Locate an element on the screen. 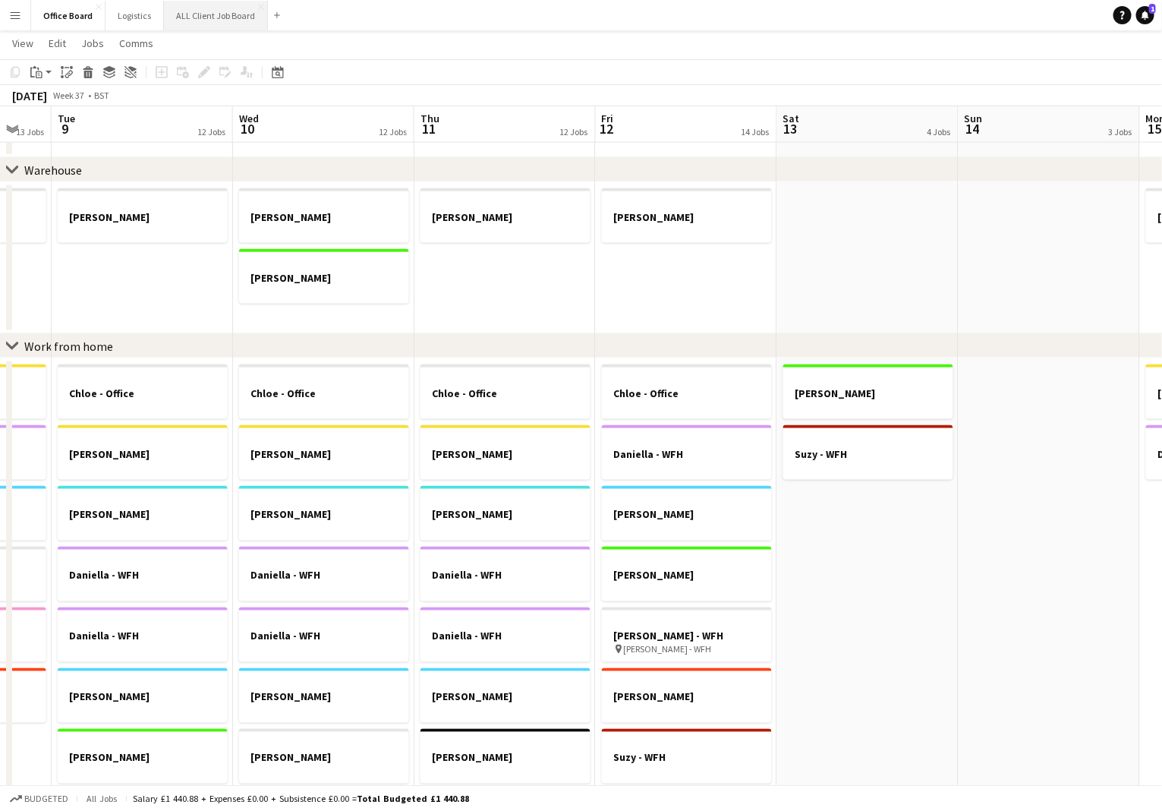 This screenshot has width=1162, height=811. span: 12 is located at coordinates (607, 128).